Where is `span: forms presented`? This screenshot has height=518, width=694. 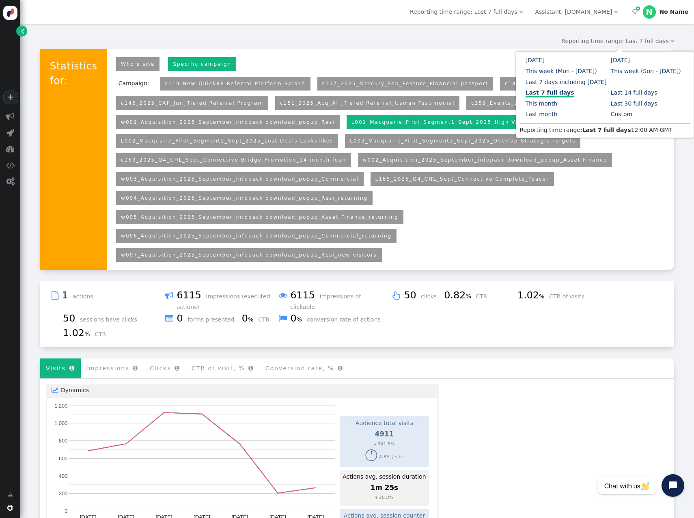
span: forms presented is located at coordinates (213, 319).